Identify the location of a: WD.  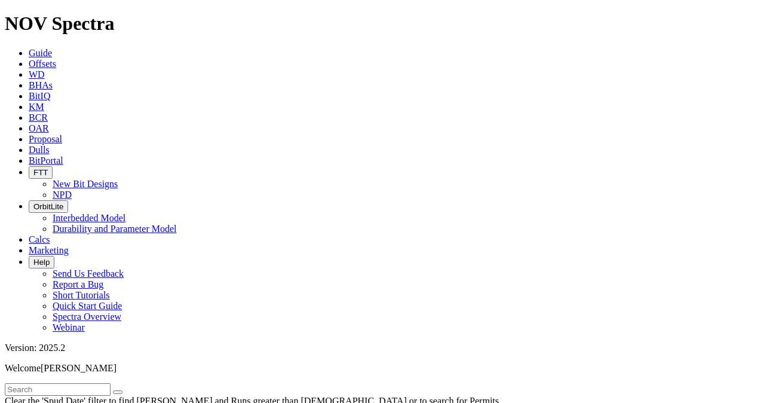
(36, 74).